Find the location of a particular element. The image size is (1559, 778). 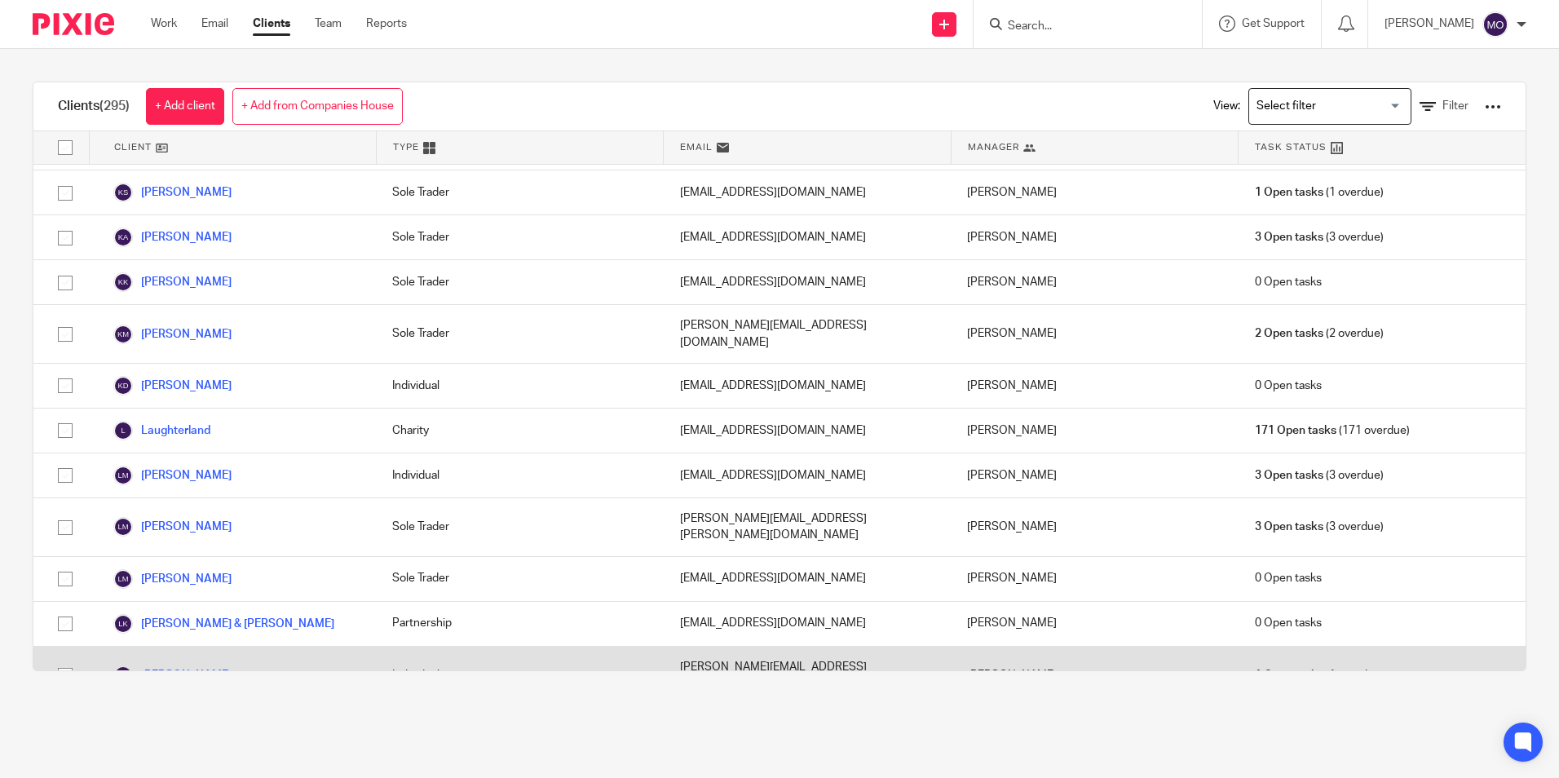

span: (171 overdue) is located at coordinates (1333, 431).